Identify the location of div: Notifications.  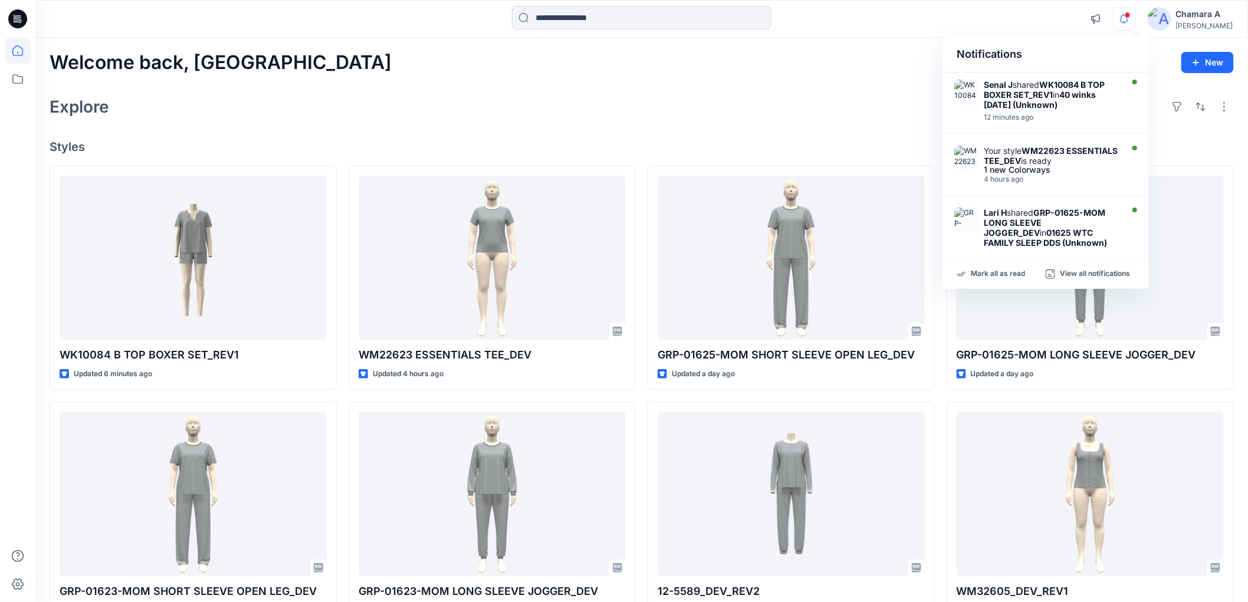
(1046, 54).